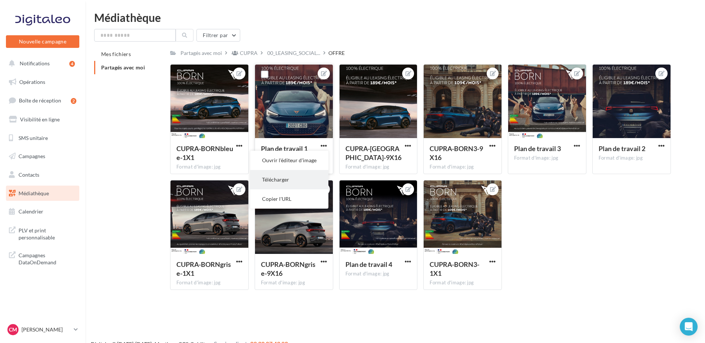 The height and width of the screenshot is (343, 705). Describe the element at coordinates (369, 264) in the screenshot. I see `span: Plan de travail 4` at that location.